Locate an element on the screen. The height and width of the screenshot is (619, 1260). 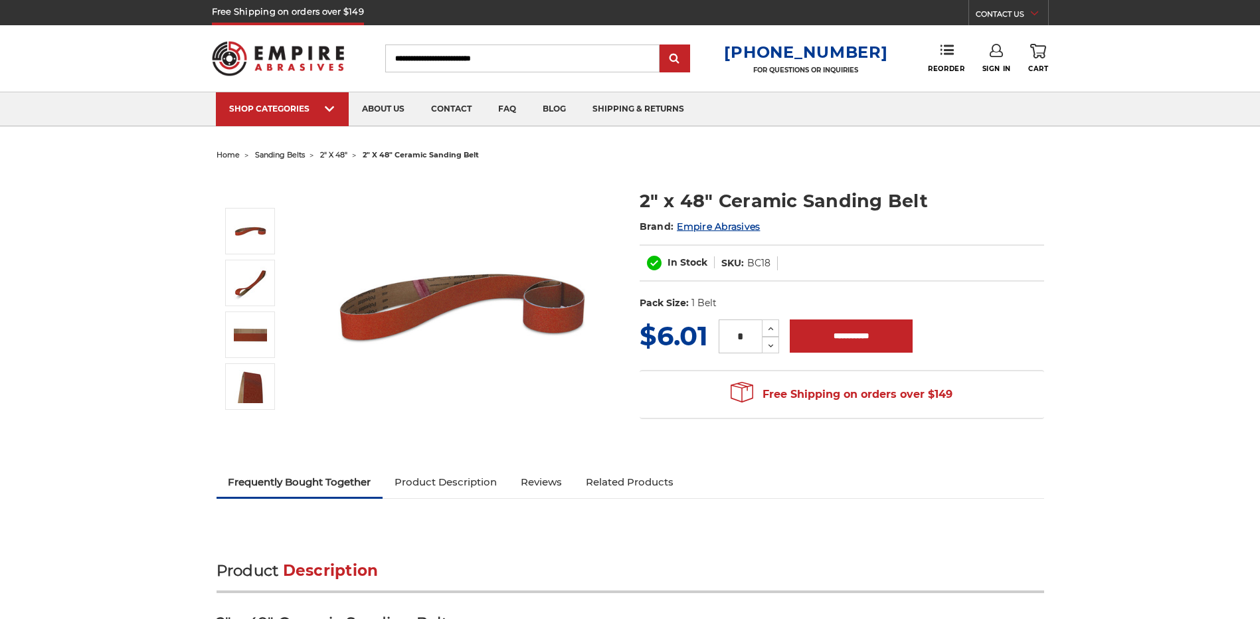
img: 2" x 48" Cer Sanding Belt is located at coordinates (250, 335).